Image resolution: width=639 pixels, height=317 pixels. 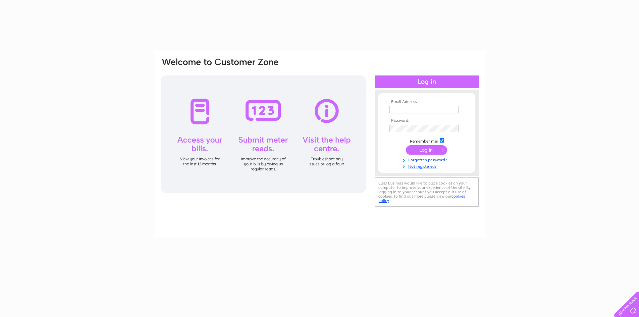 I want to click on a: cookies policy, so click(x=422, y=198).